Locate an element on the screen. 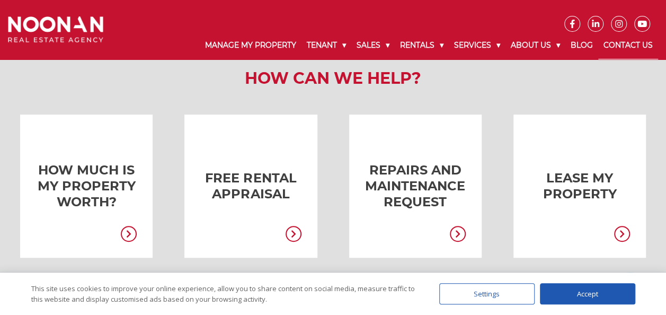 This screenshot has height=315, width=666. a: Contact Us is located at coordinates (628, 46).